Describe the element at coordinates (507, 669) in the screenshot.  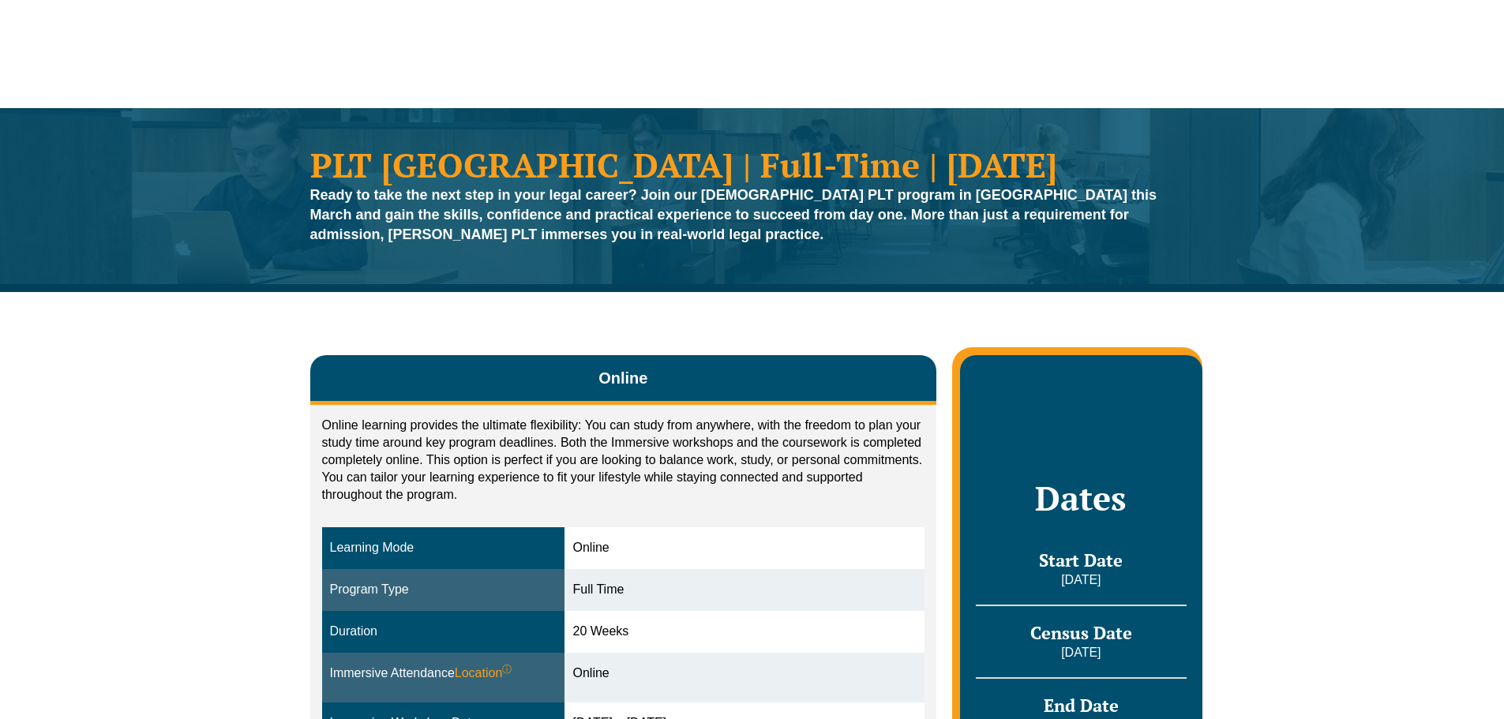
I see `sup: ⓘ` at that location.